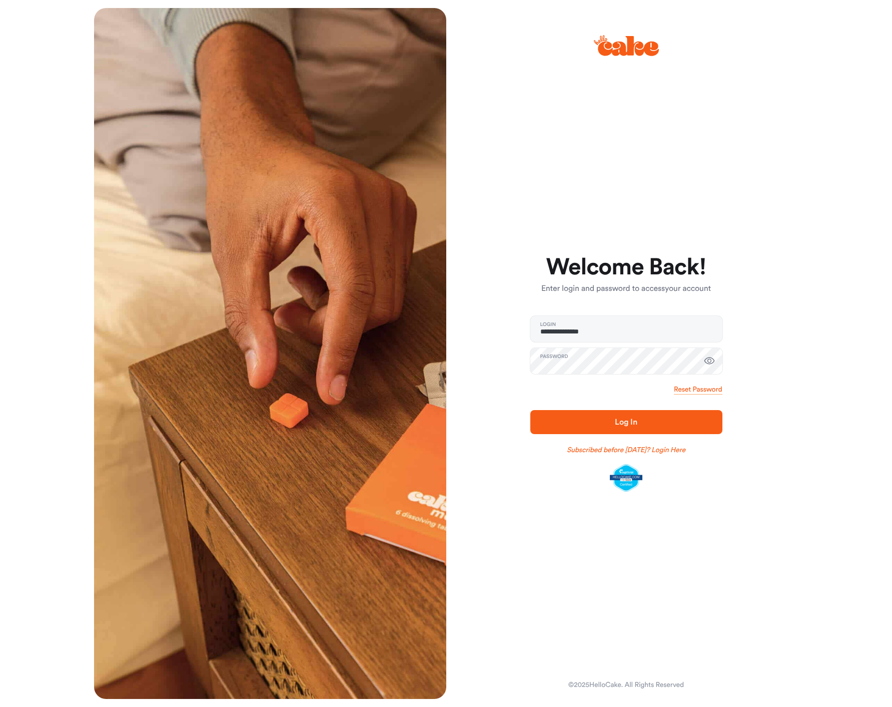 This screenshot has width=892, height=707. Describe the element at coordinates (626, 478) in the screenshot. I see `img: legit-script-certified.png` at that location.